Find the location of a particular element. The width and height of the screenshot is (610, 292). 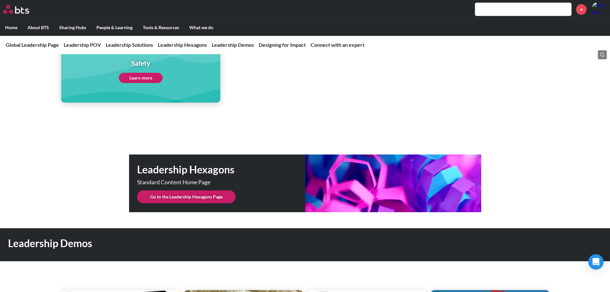

a: Leadership Solutions is located at coordinates (129, 45).